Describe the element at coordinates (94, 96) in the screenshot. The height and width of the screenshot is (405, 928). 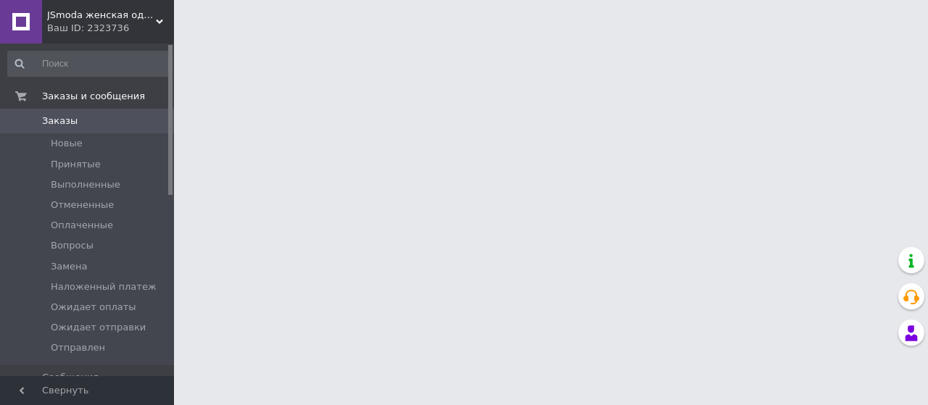
I see `span: Заказы и сообщения` at that location.